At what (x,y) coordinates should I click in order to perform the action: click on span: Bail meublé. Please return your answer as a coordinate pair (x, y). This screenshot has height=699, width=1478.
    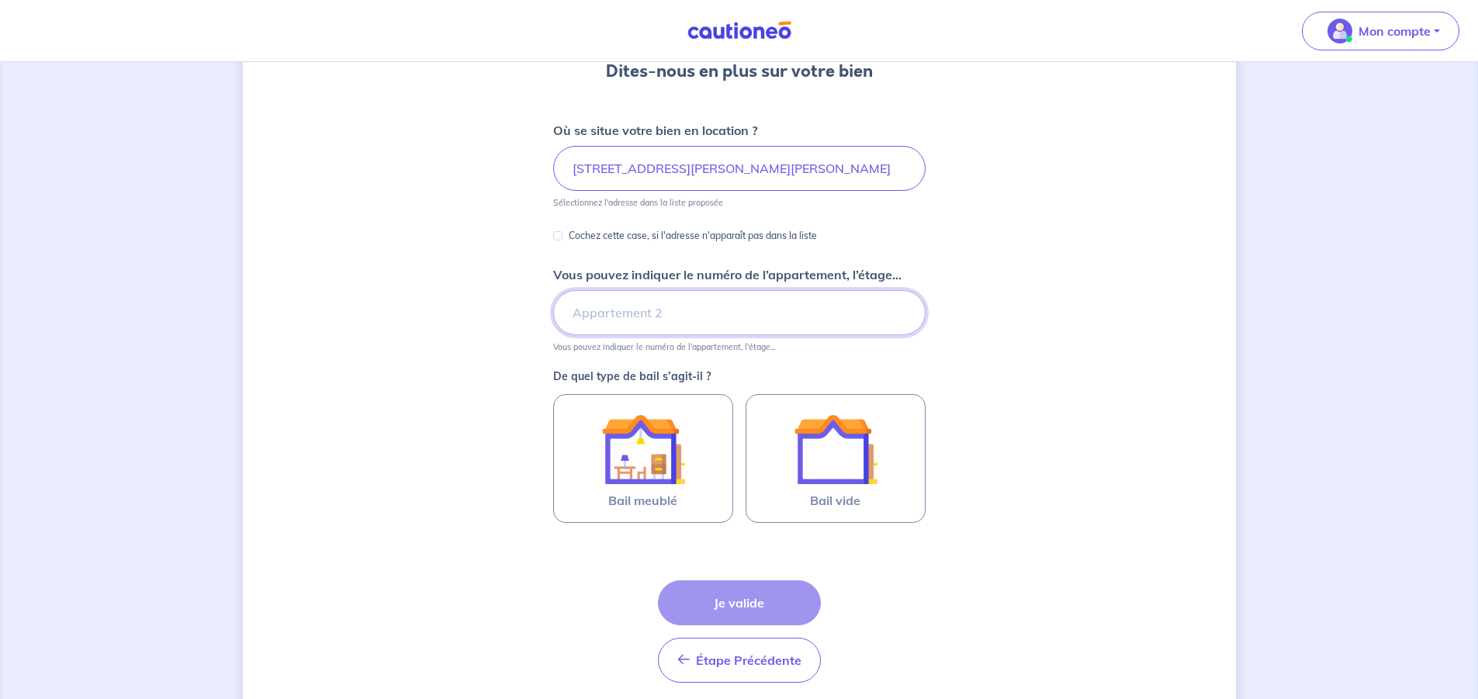
    Looking at the image, I should click on (643, 501).